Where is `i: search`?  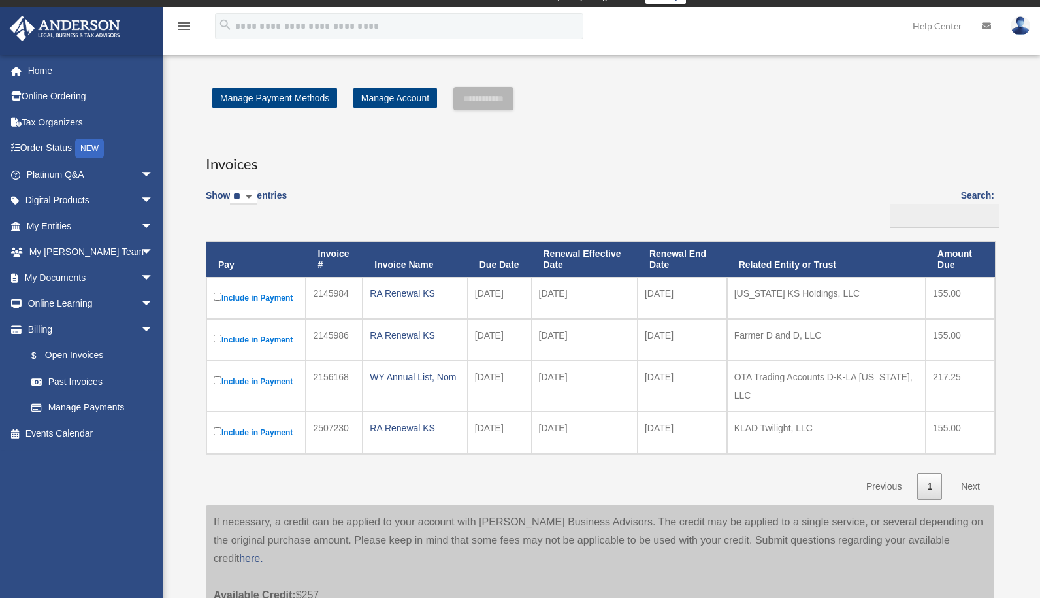 i: search is located at coordinates (225, 25).